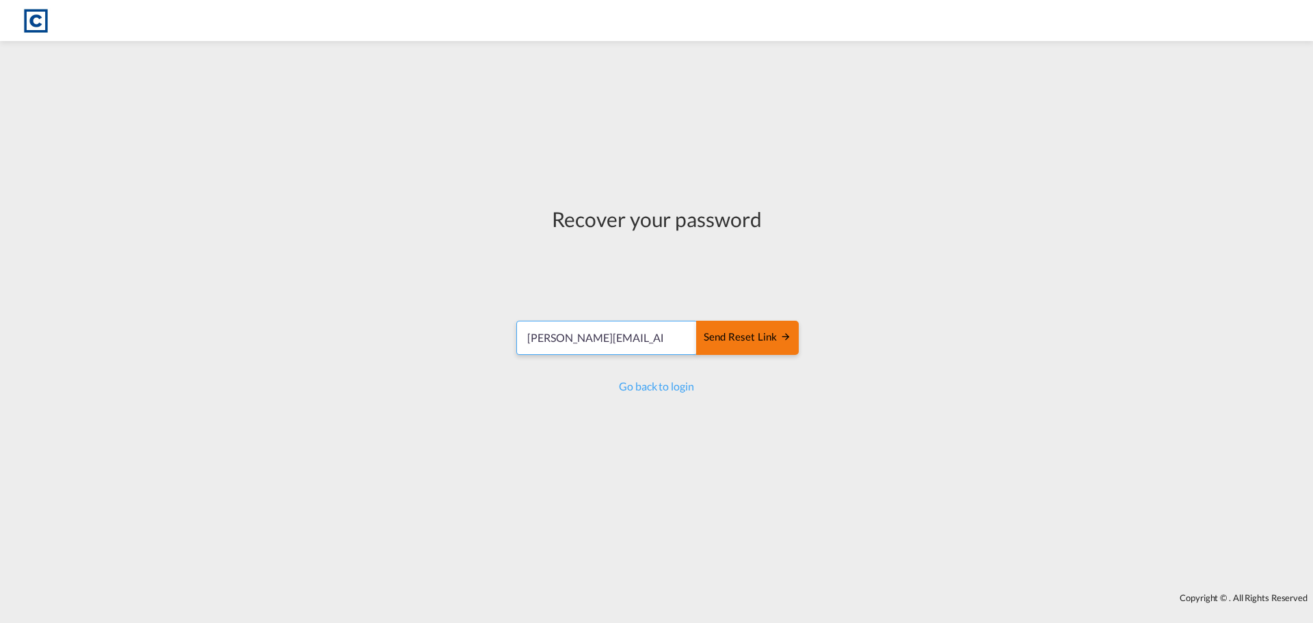  What do you see at coordinates (748, 337) in the screenshot?
I see `div: Send reset link` at bounding box center [748, 337].